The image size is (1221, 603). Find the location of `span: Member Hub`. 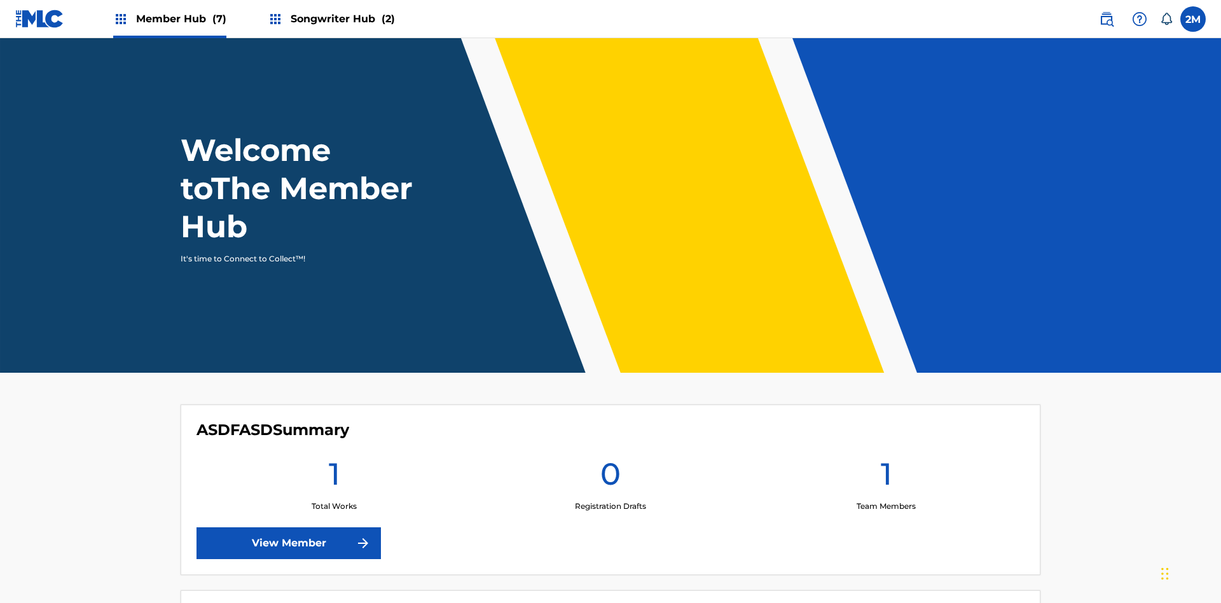

span: Member Hub is located at coordinates (181, 18).